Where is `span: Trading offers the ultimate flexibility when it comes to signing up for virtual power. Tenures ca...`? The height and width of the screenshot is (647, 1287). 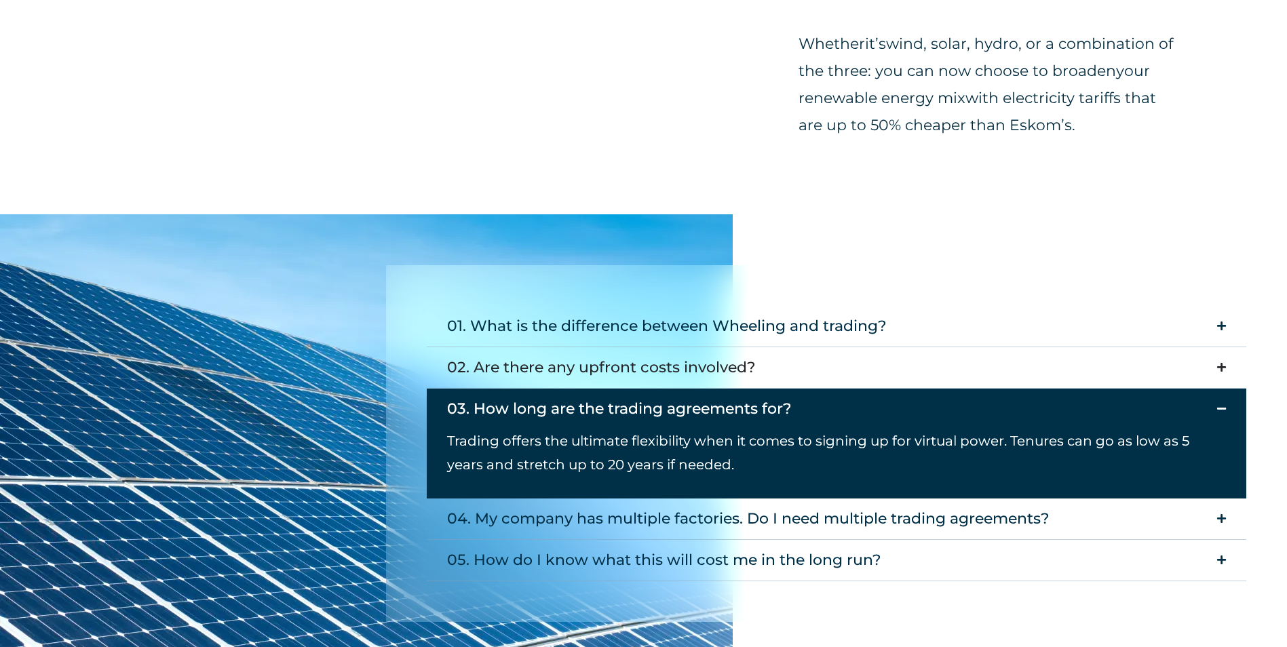
span: Trading offers the ultimate flexibility when it comes to signing up for virtual power. Tenures ca... is located at coordinates (818, 453).